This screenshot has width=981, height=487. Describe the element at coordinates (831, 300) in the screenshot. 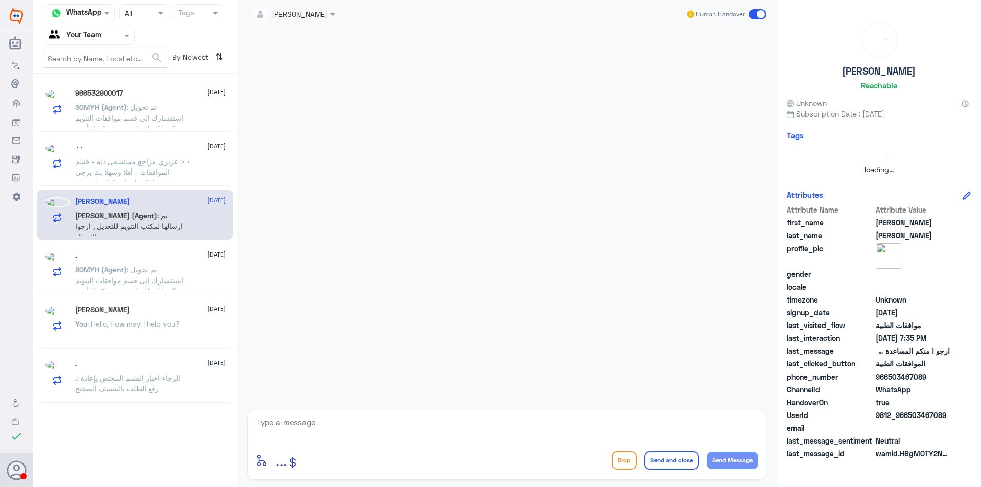

I see `span: timezone` at that location.